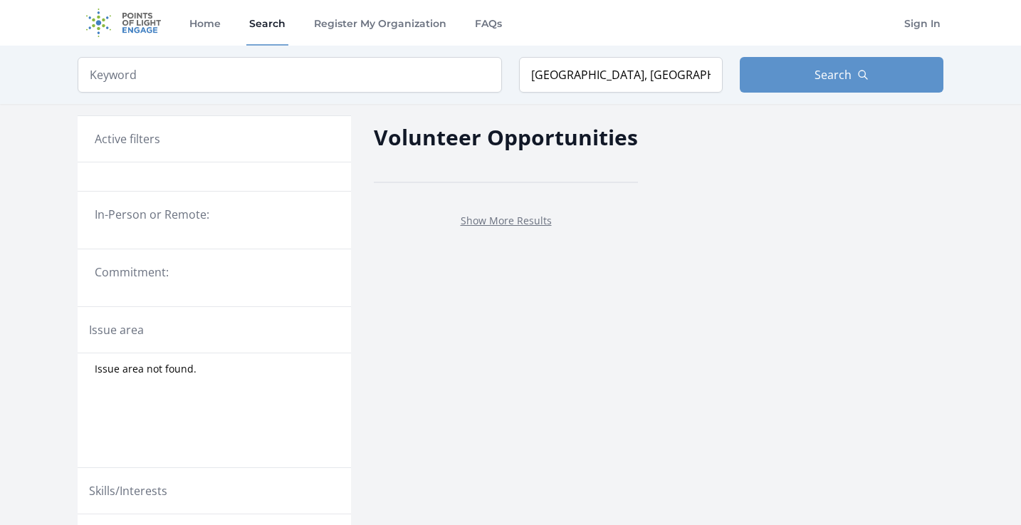 The image size is (1021, 525). What do you see at coordinates (842, 75) in the screenshot?
I see `button: Search` at bounding box center [842, 75].